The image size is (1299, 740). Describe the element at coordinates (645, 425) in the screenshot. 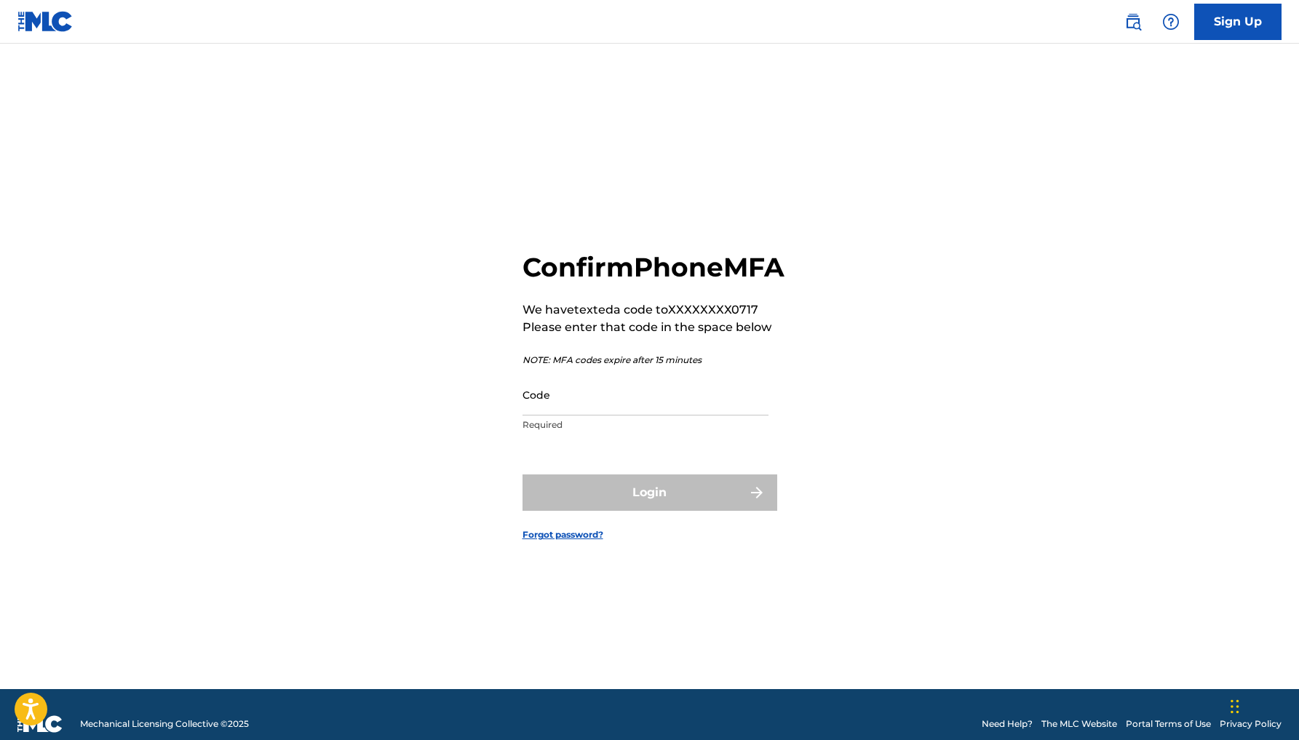

I see `p: Required` at that location.